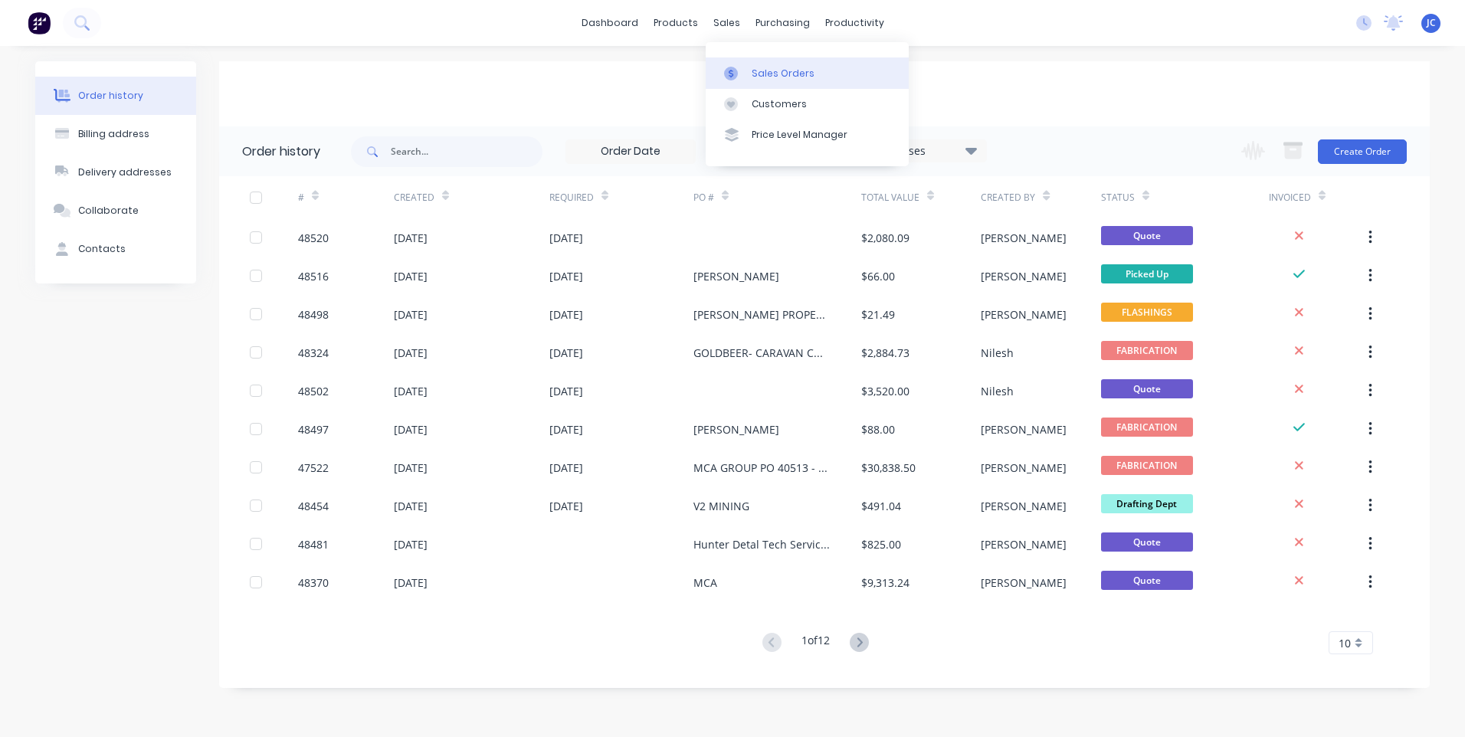  What do you see at coordinates (313, 352) in the screenshot?
I see `div: 48324` at bounding box center [313, 352].